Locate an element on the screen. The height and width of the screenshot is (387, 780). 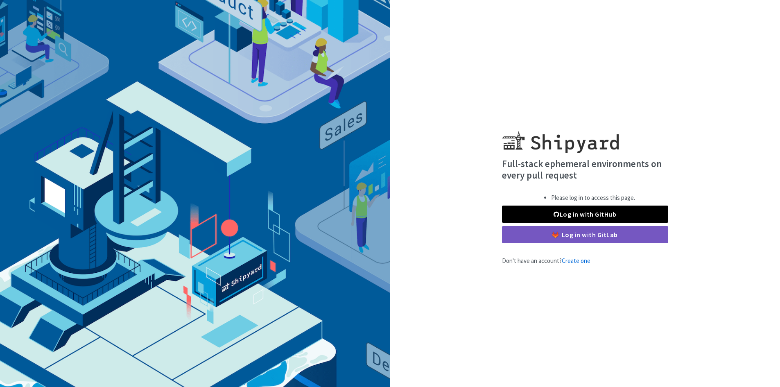
a: Log in with GitLab is located at coordinates (585, 234).